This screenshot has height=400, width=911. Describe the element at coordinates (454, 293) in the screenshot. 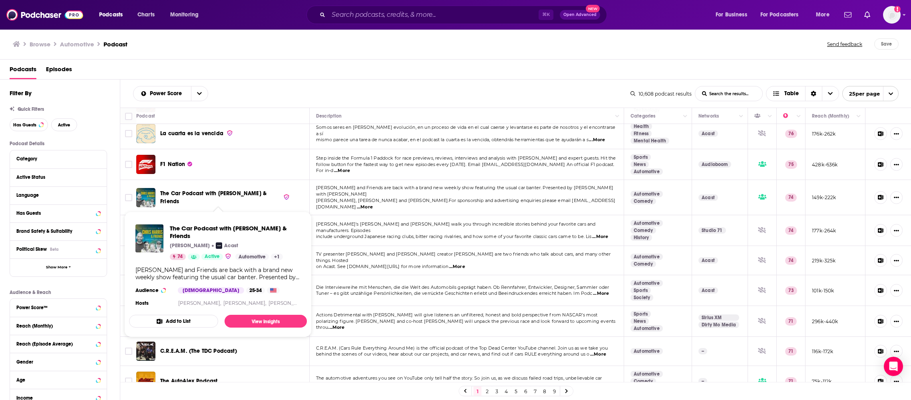

I see `span: Tuner – es gibt unzählige Persönlichkeiten, die verrückte Geschichten erlebt und Beeindruckendes ...` at that location.